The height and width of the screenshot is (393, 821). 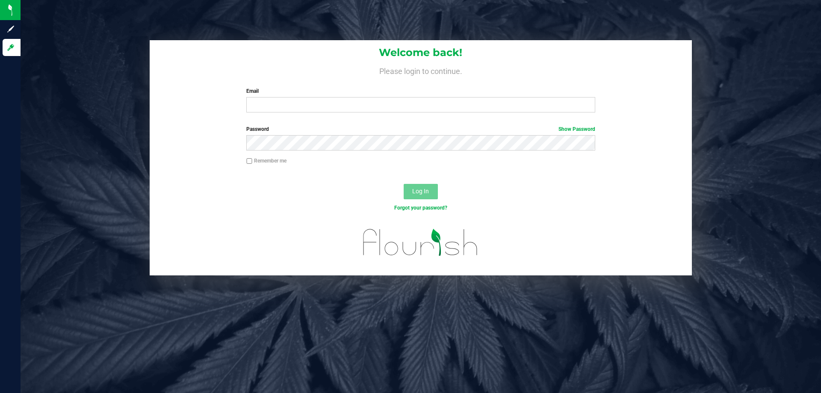 What do you see at coordinates (420, 243) in the screenshot?
I see `img: flourish_logo.svg` at bounding box center [420, 243].